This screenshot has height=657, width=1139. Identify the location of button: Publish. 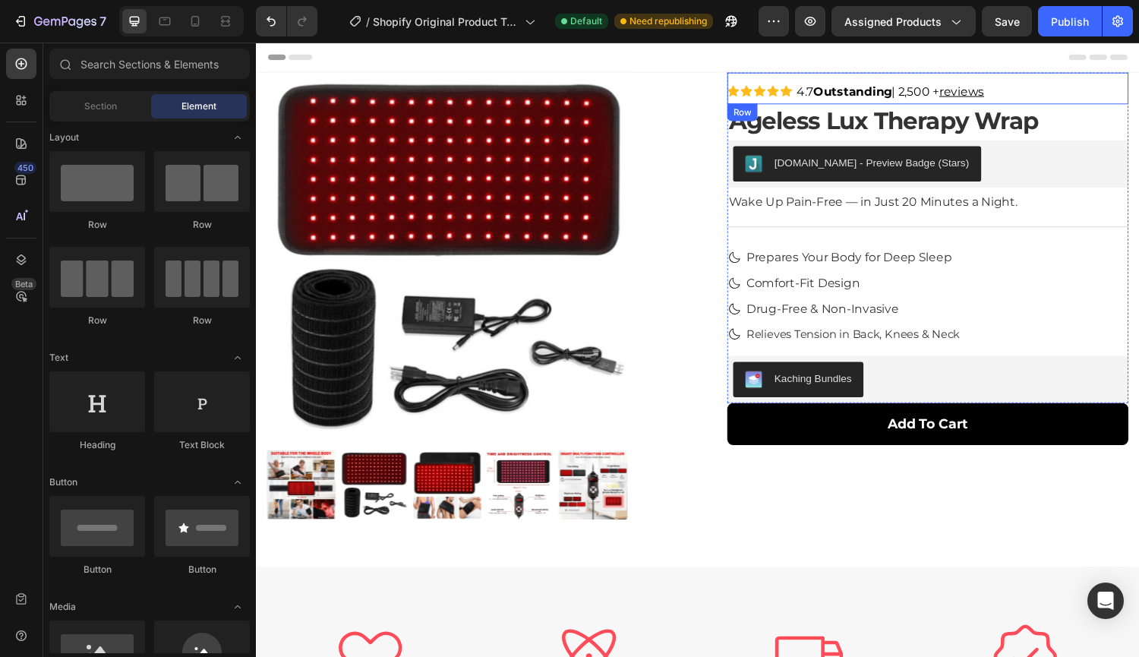
(1070, 21).